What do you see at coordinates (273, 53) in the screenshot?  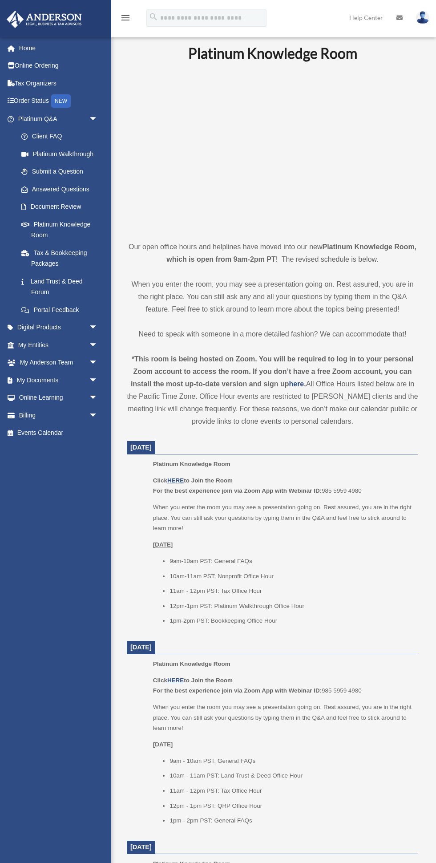 I see `b: Platinum Knowledge Room` at bounding box center [273, 53].